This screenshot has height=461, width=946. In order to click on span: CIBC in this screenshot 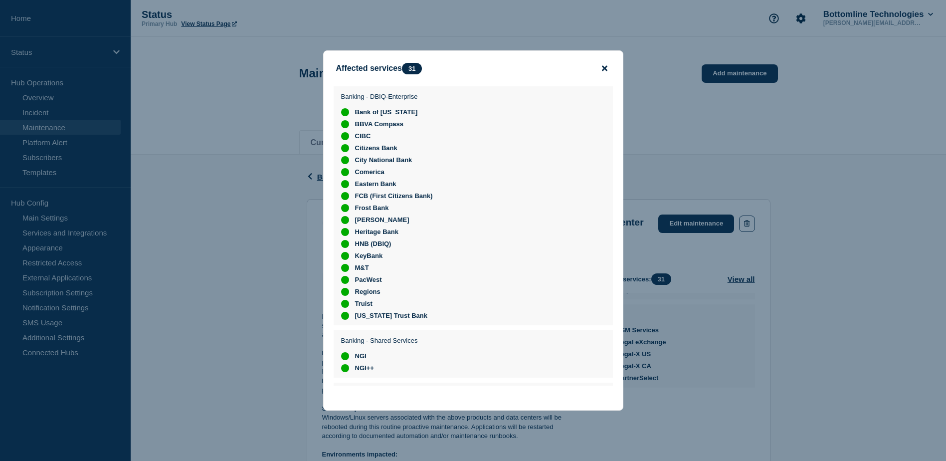, I will do `click(363, 136)`.